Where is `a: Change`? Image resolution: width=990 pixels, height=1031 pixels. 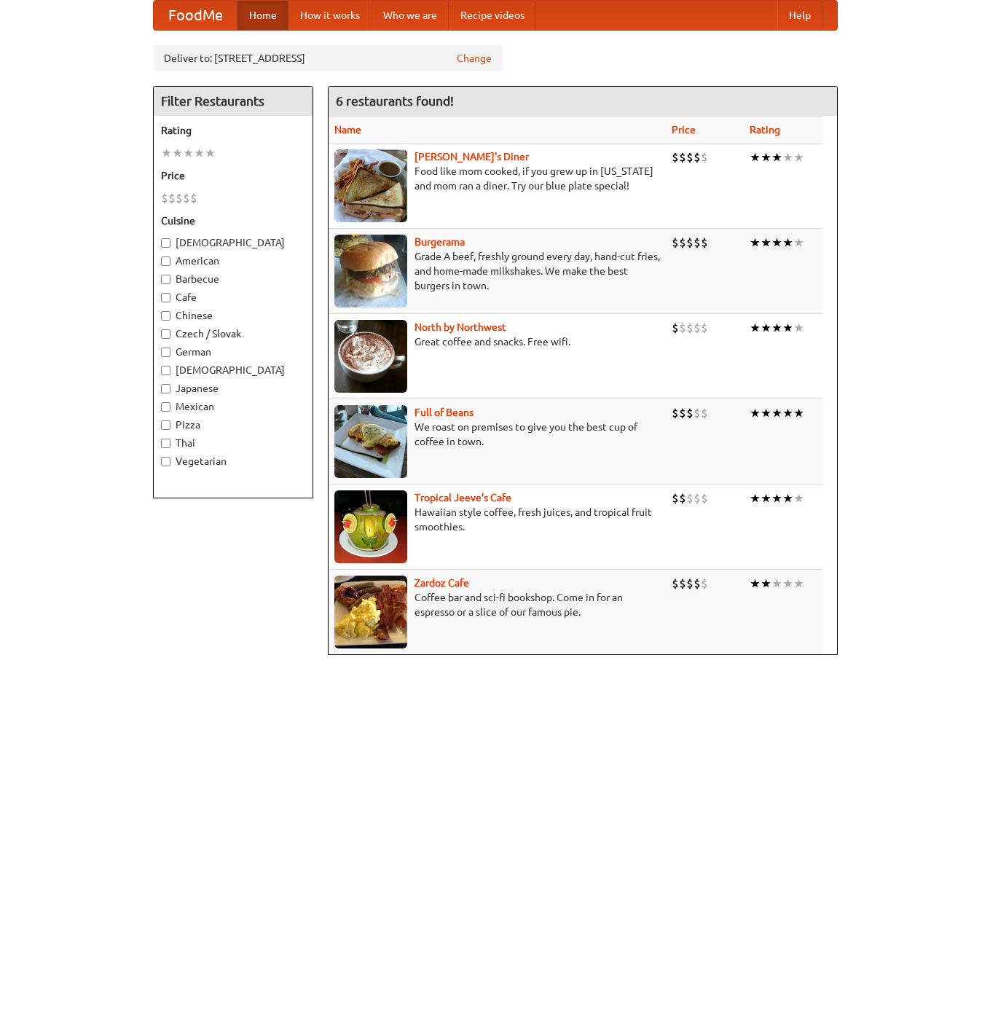
a: Change is located at coordinates (474, 58).